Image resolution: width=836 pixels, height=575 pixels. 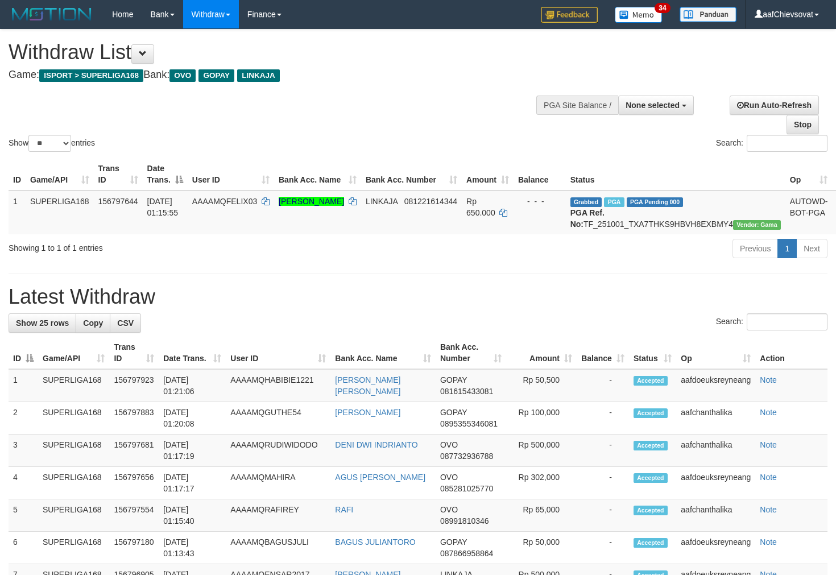 What do you see at coordinates (23, 418) in the screenshot?
I see `td: 2` at bounding box center [23, 418].